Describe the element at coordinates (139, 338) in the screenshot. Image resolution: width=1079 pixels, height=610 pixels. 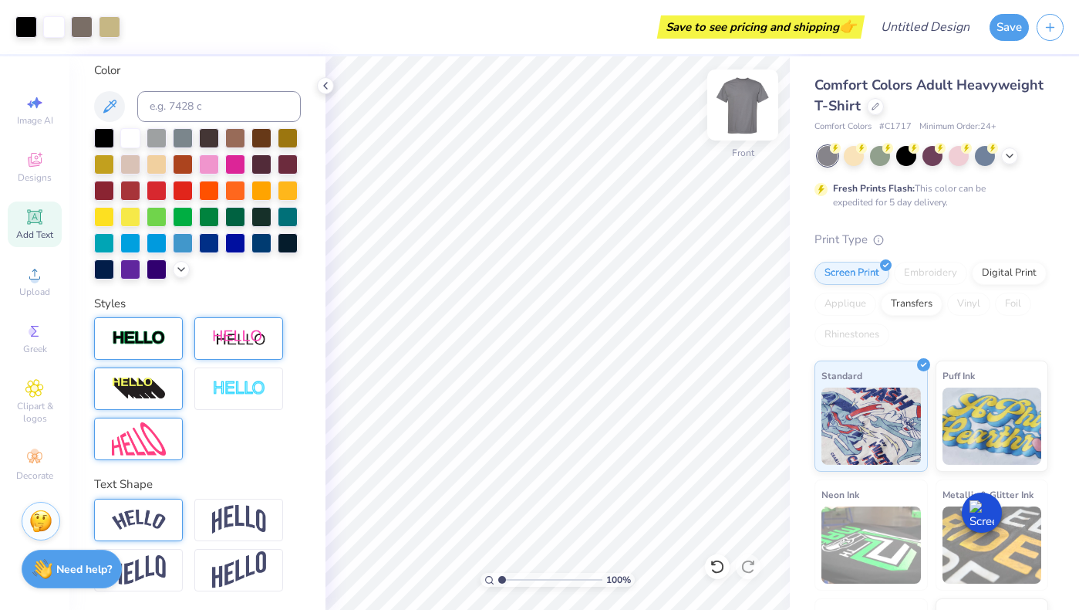
I see `img: Stroke` at that location.